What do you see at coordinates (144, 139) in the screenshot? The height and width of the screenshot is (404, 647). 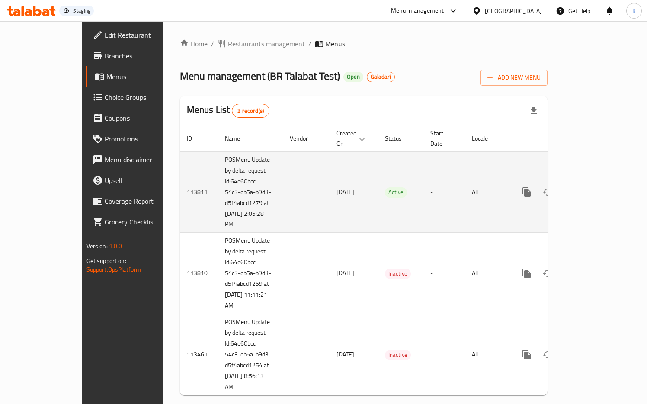 I see `span: Promotions` at bounding box center [144, 139].